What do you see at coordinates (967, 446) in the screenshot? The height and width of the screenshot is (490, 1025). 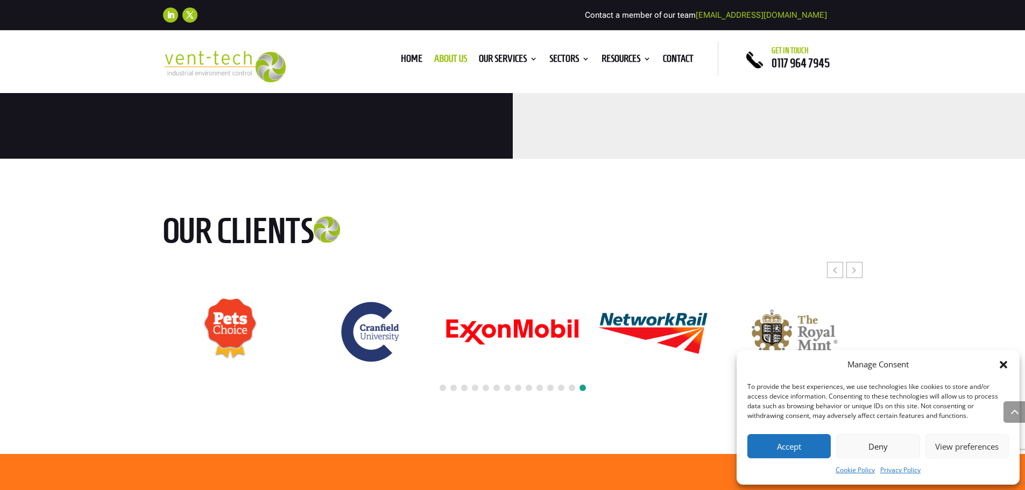 I see `button: View preferences` at bounding box center [967, 446].